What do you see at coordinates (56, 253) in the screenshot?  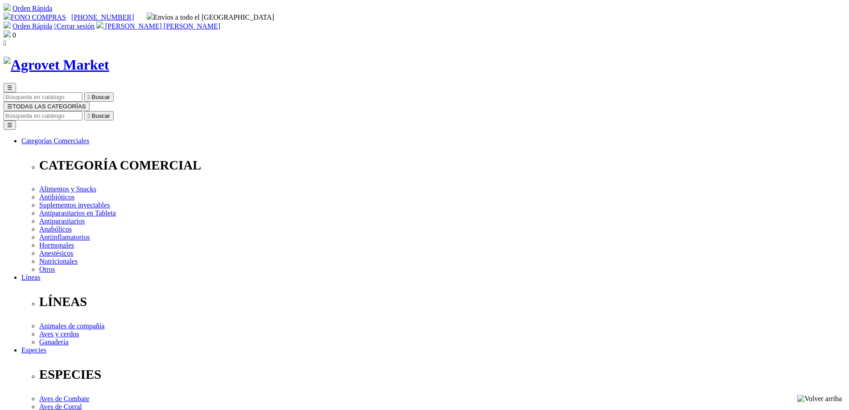 I see `a: Anestésicos` at bounding box center [56, 253].